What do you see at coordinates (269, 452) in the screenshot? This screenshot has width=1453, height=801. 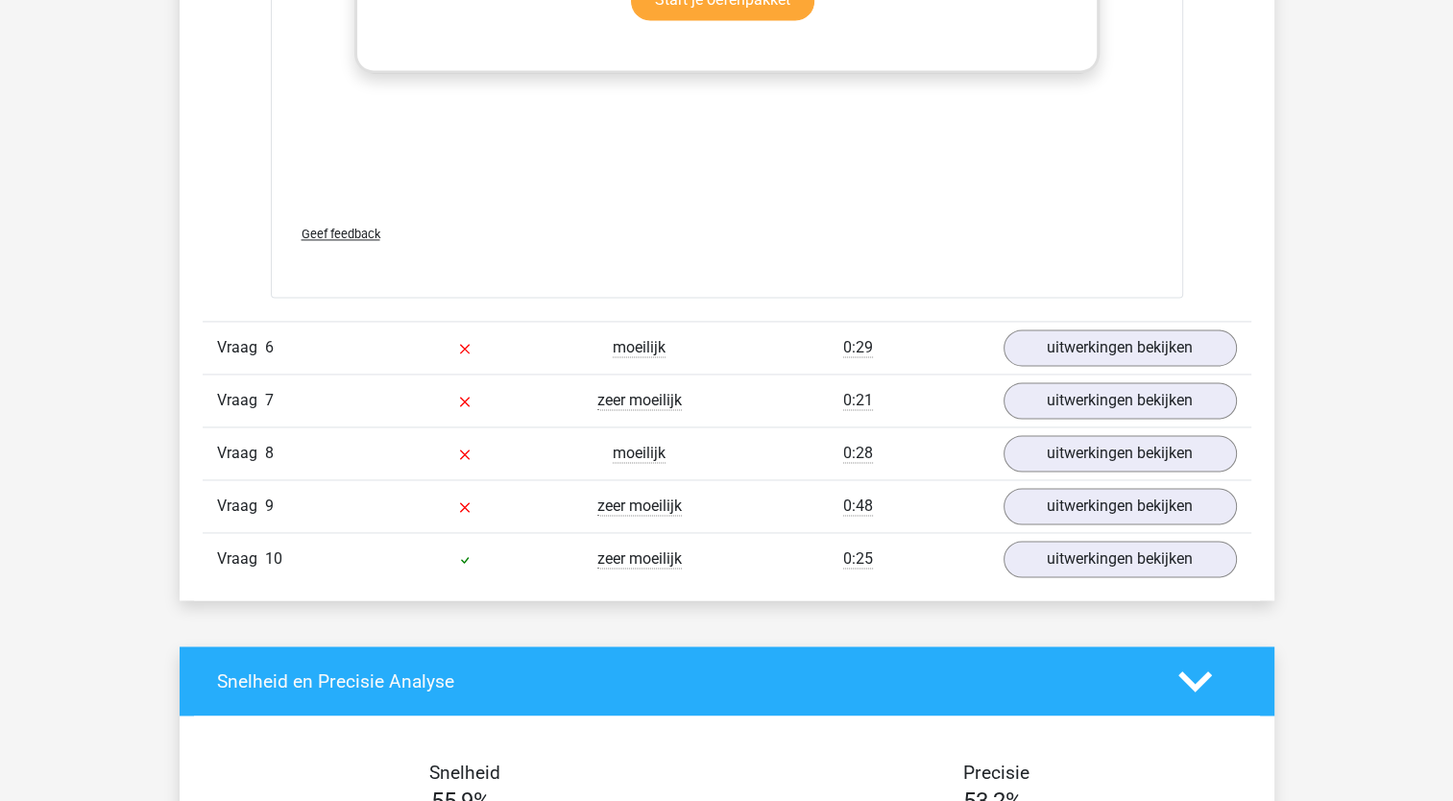 I see `span: 8` at bounding box center [269, 452].